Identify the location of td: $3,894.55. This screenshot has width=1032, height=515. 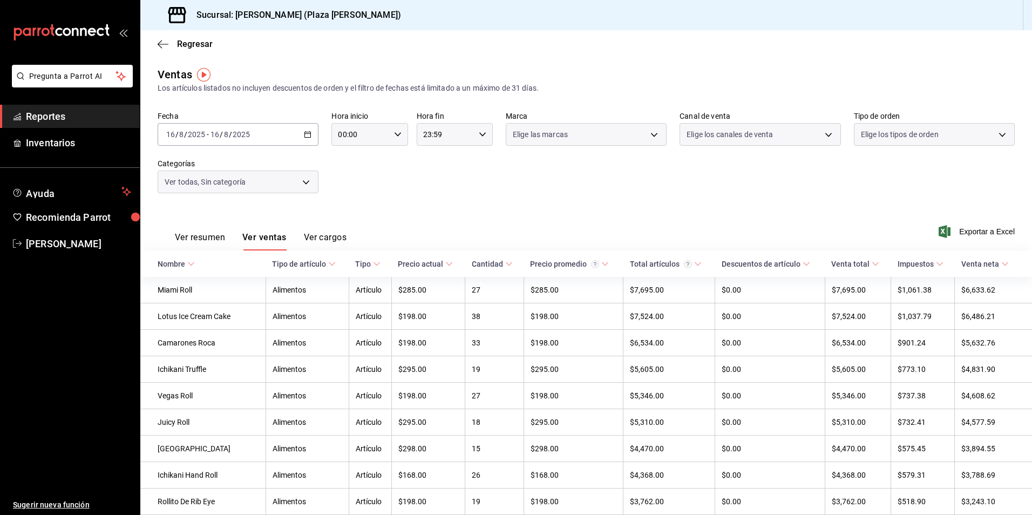
(993, 448).